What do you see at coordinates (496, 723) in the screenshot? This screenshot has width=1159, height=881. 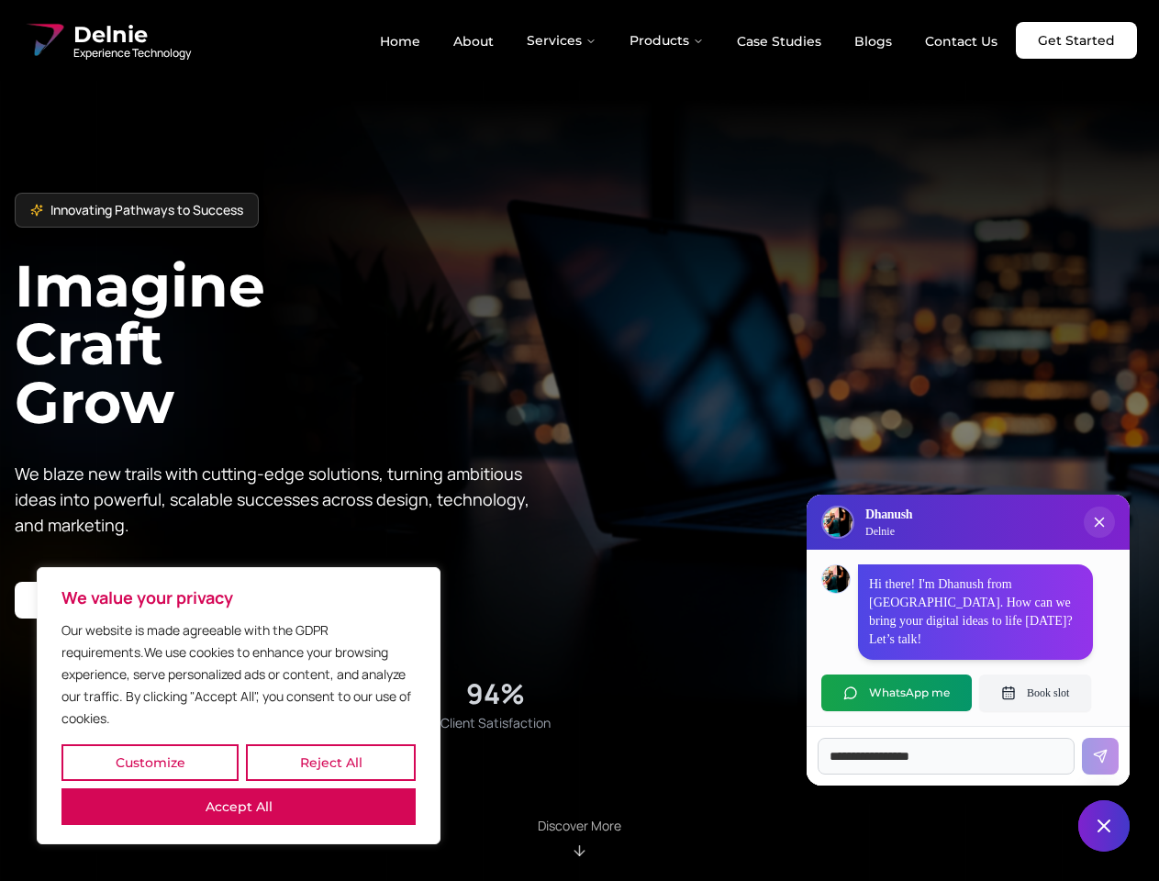 I see `span: Client Satisfaction` at bounding box center [496, 723].